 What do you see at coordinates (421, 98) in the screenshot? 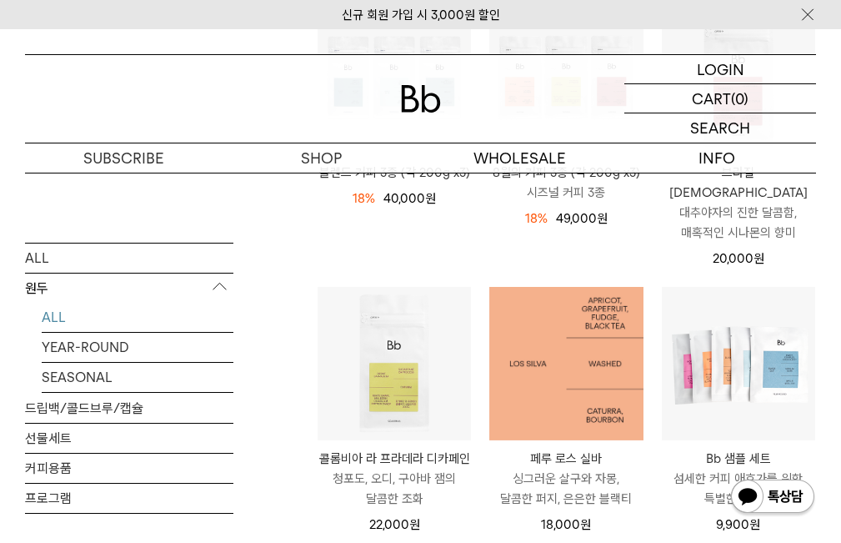
I see `img: 로고` at bounding box center [421, 98].